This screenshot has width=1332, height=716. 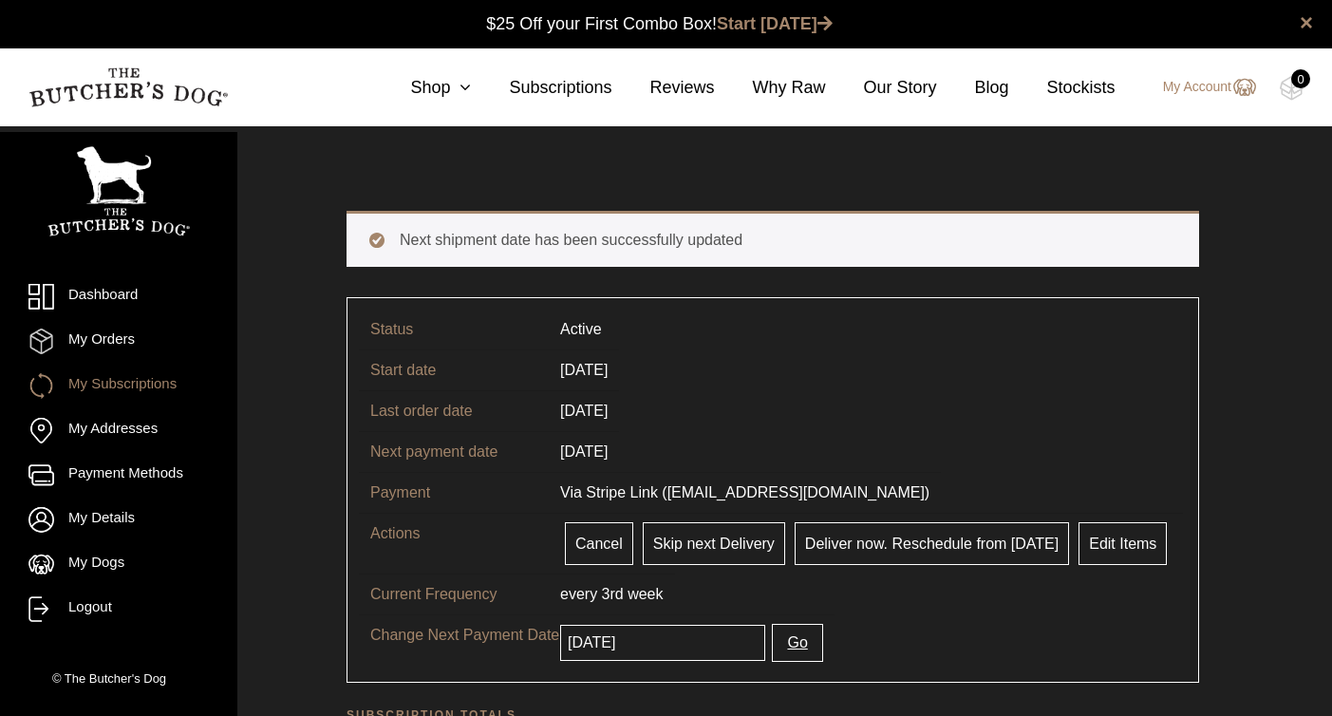 What do you see at coordinates (454, 492) in the screenshot?
I see `td: Payment` at bounding box center [454, 492].